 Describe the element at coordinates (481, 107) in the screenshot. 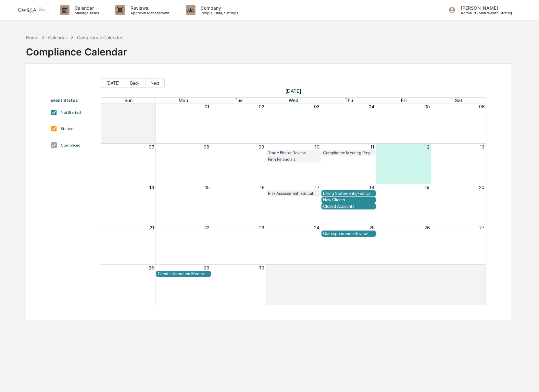

I see `button: 06` at that location.